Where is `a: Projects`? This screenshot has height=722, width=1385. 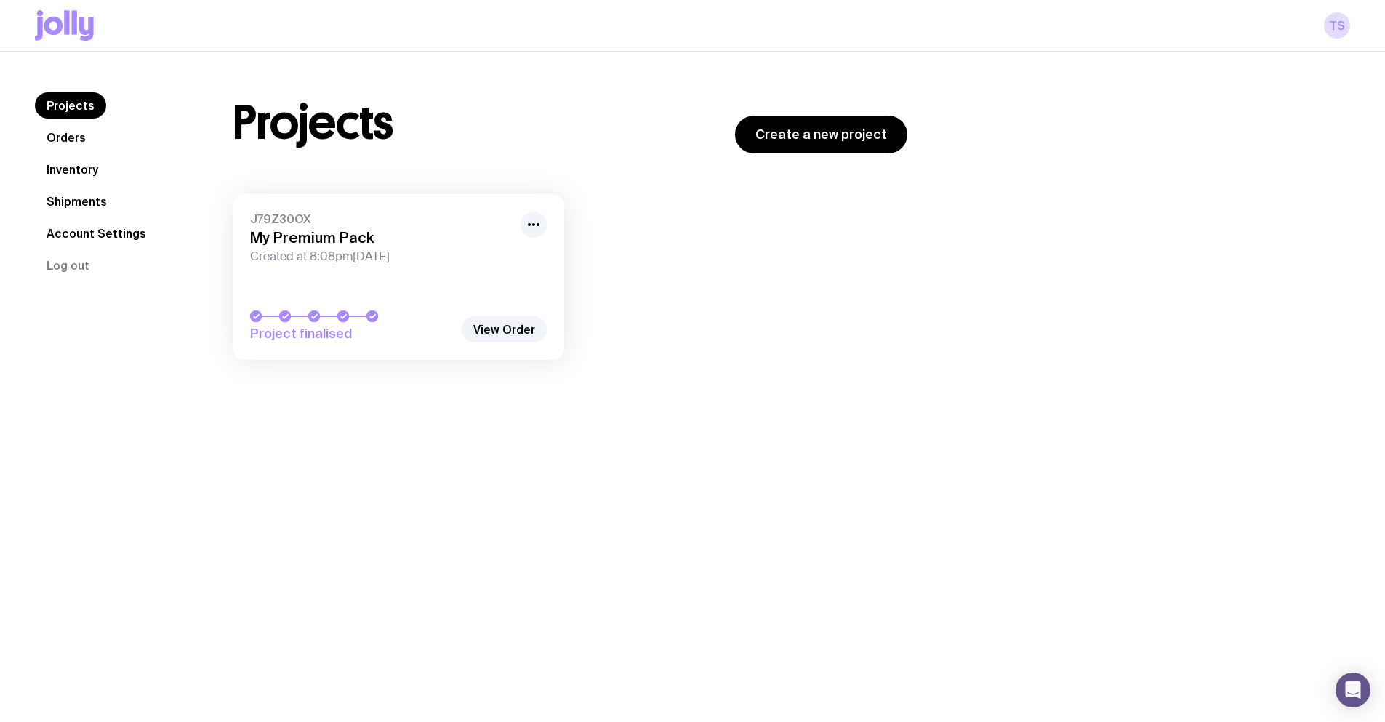 a: Projects is located at coordinates (71, 105).